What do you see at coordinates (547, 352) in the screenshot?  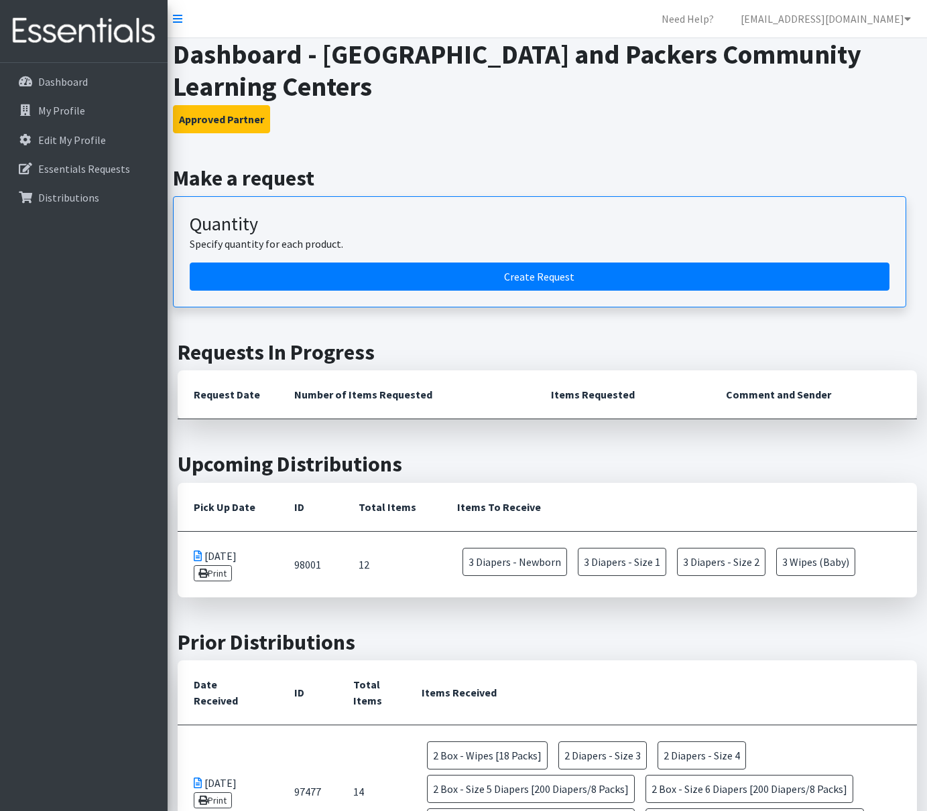 I see `h2: Requests In Progress` at bounding box center [547, 352].